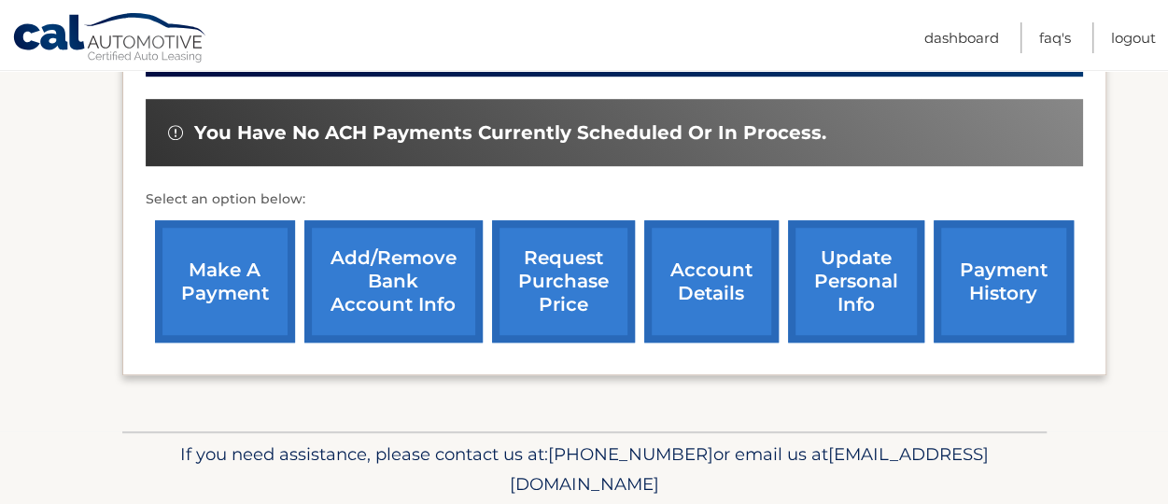 The image size is (1168, 504). Describe the element at coordinates (856, 281) in the screenshot. I see `a: update personal info` at that location.